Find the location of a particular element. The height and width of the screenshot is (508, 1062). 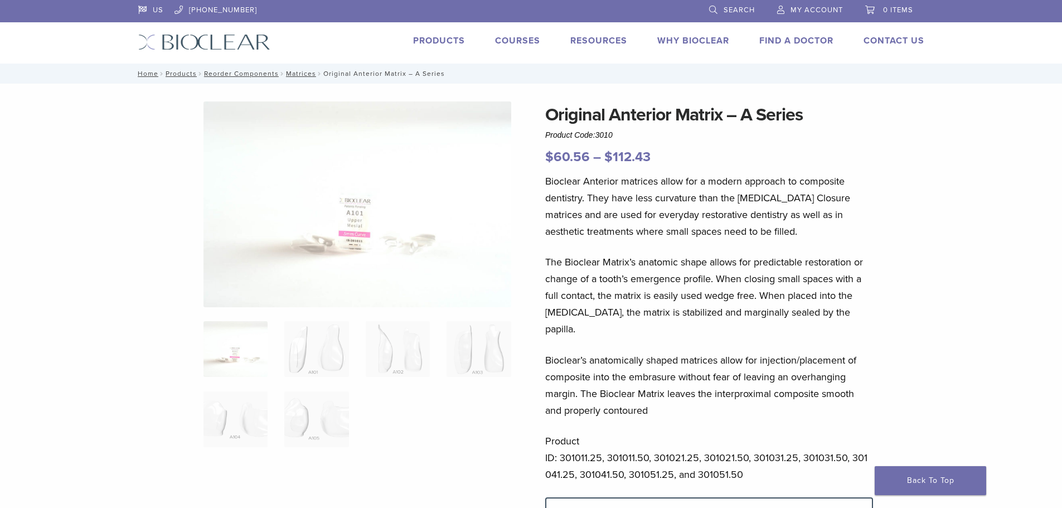

span: Product Code: is located at coordinates (579, 135).